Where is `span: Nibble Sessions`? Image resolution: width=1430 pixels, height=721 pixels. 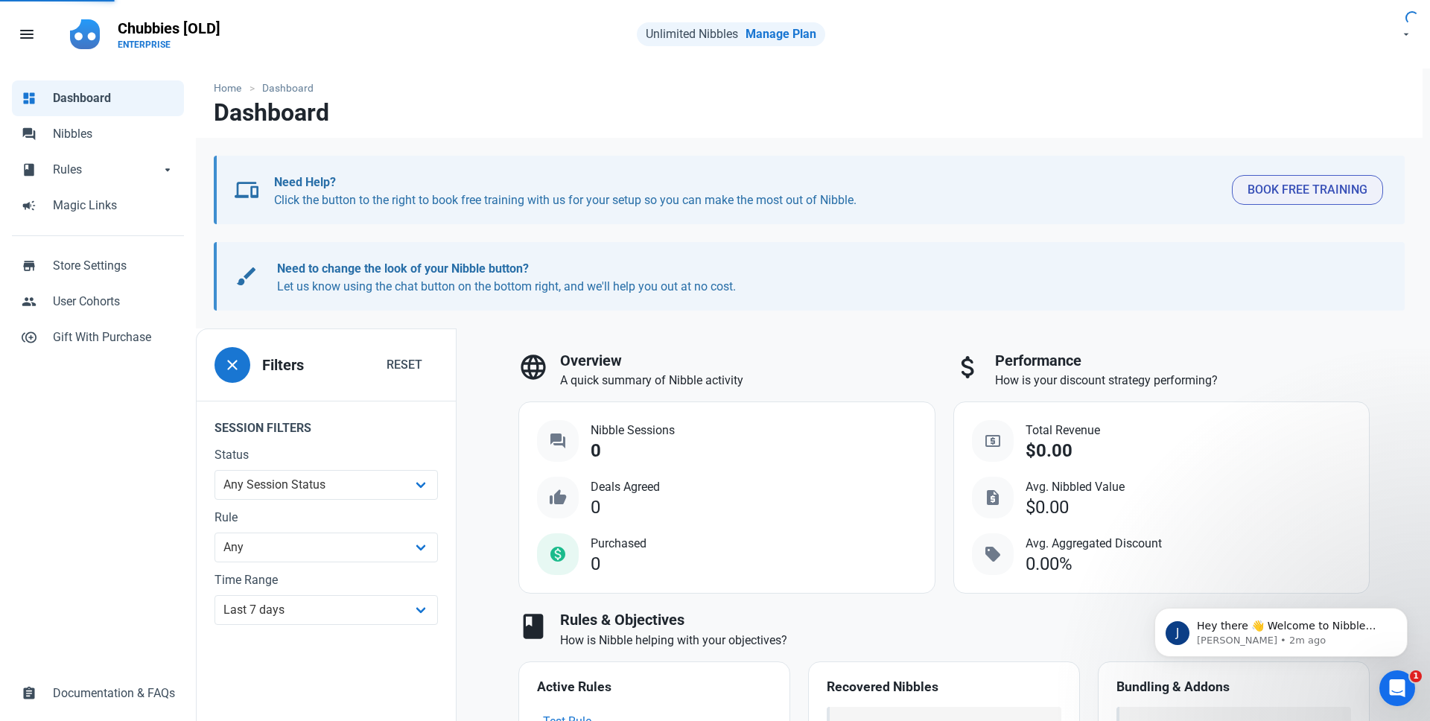
span: Nibble Sessions is located at coordinates (632, 430).